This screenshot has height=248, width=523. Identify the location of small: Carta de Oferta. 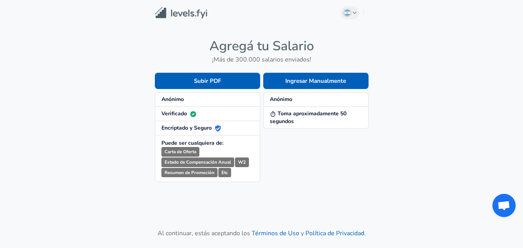
(180, 152).